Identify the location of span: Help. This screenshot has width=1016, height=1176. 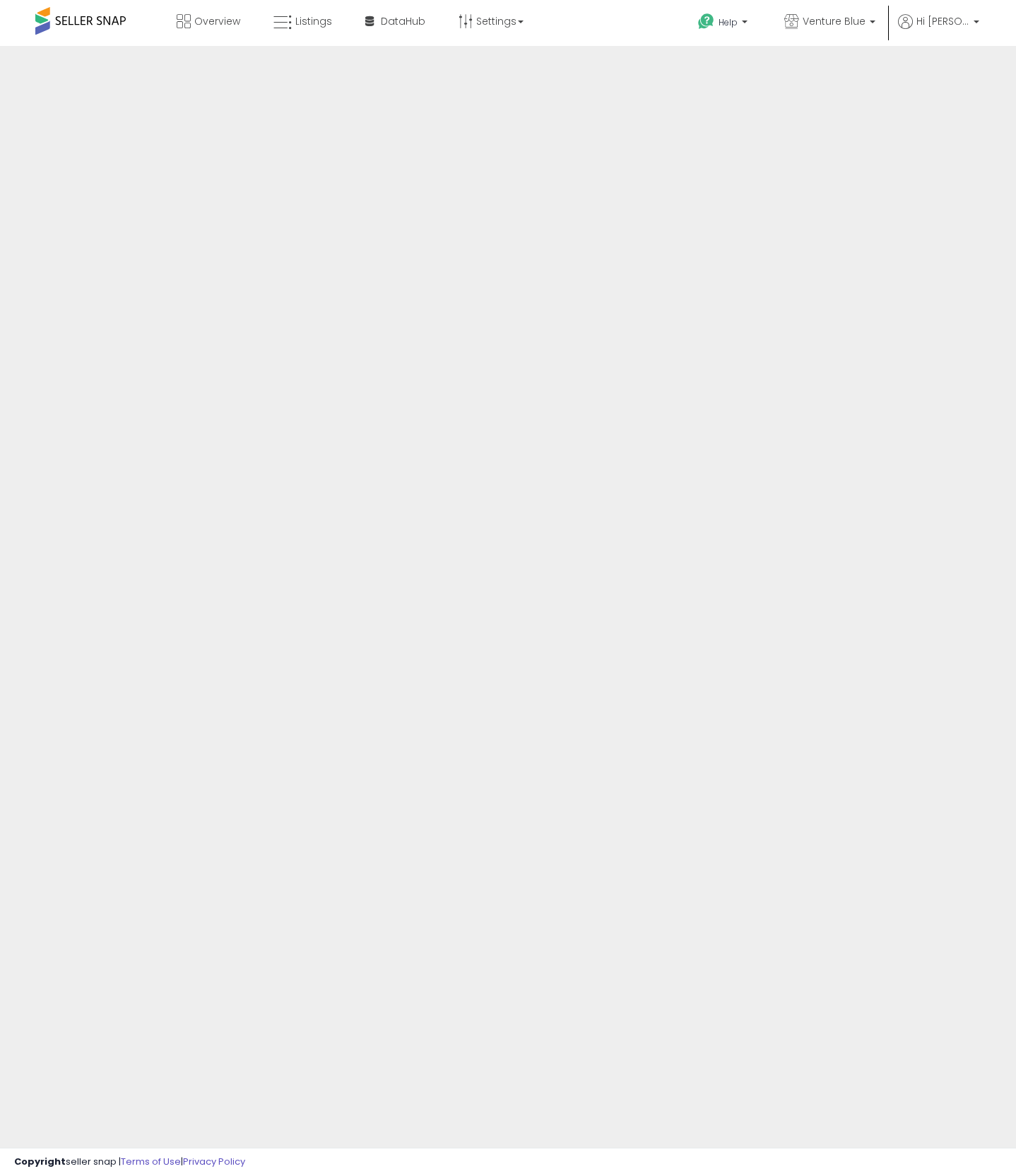
(728, 22).